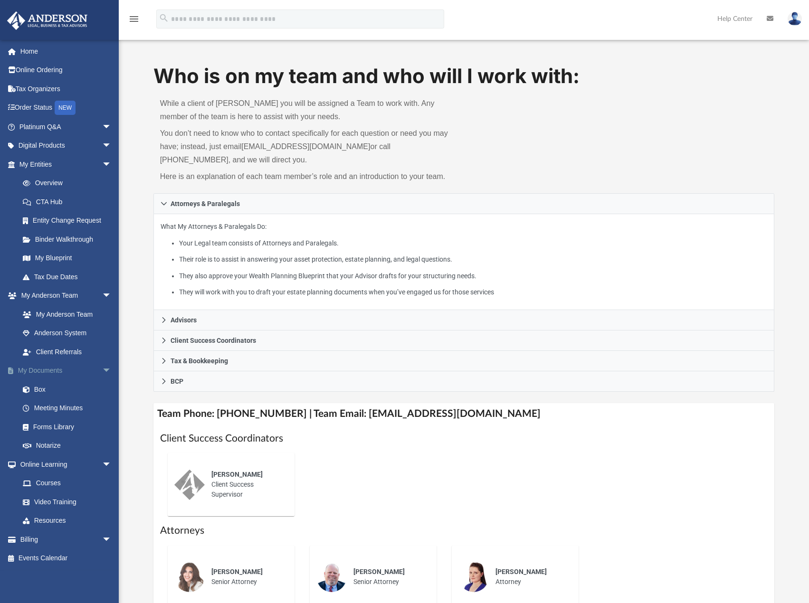 This screenshot has height=603, width=809. What do you see at coordinates (473, 243) in the screenshot?
I see `li: Your Legal team consists of Attorneys and Paralegals.` at bounding box center [473, 243].